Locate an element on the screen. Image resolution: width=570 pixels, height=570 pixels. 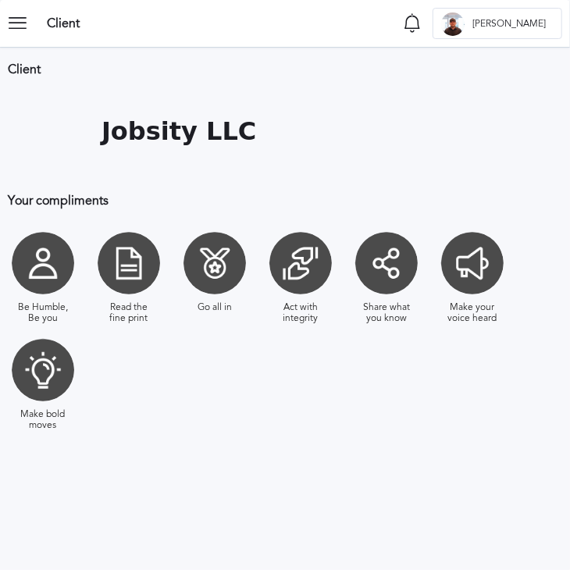
div: Go all in is located at coordinates (215, 308).